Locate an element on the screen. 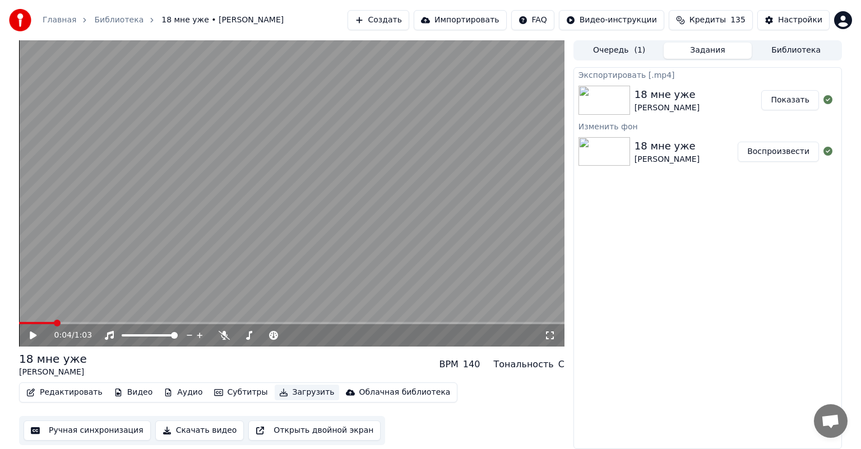 The width and height of the screenshot is (861, 449). button: Очередь is located at coordinates (619, 50).